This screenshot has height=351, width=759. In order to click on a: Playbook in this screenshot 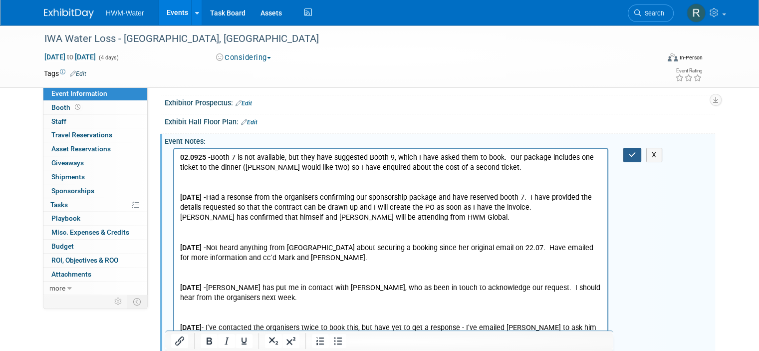, I will do `click(95, 218)`.